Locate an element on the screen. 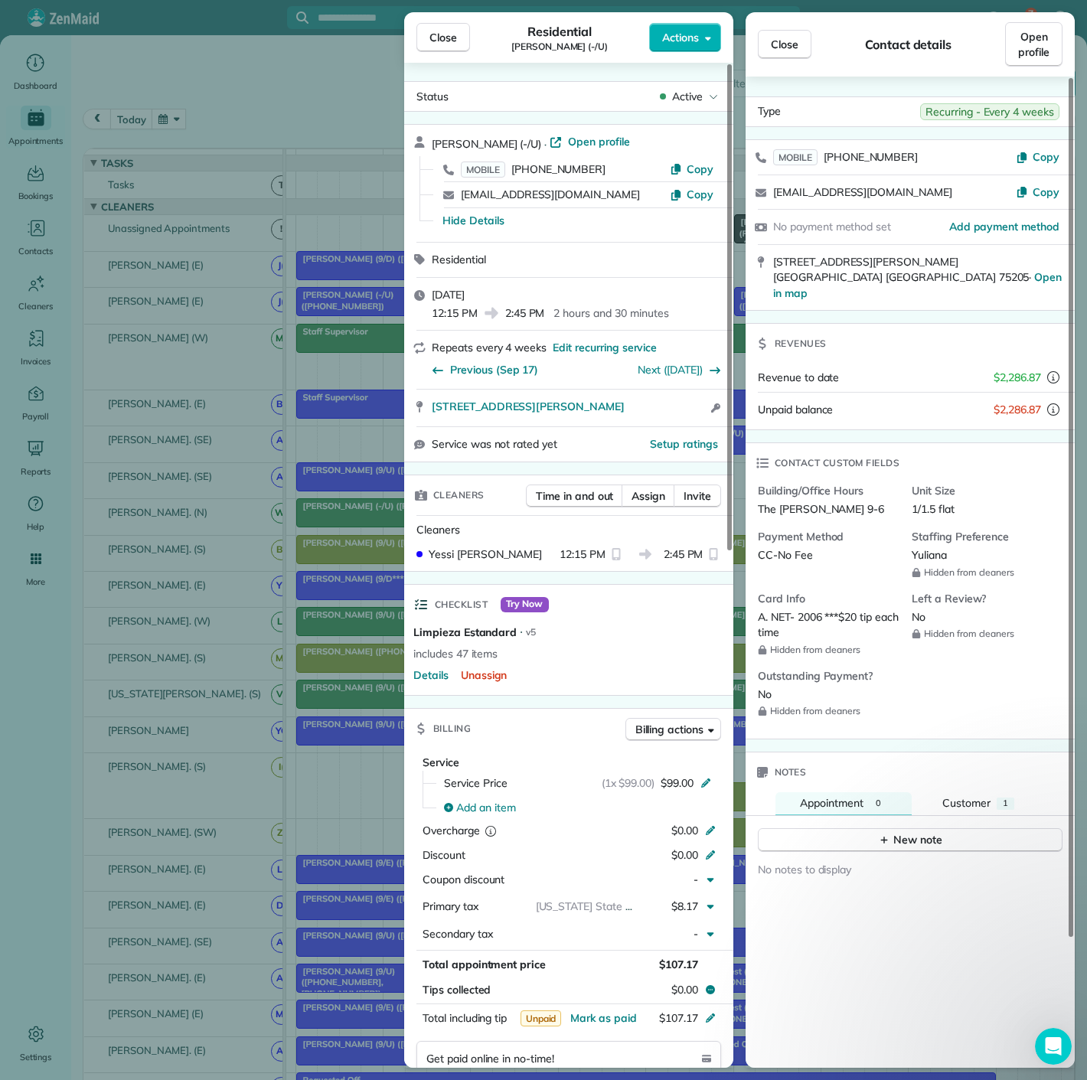  button: Tips collected$0.00 is located at coordinates (569, 990).